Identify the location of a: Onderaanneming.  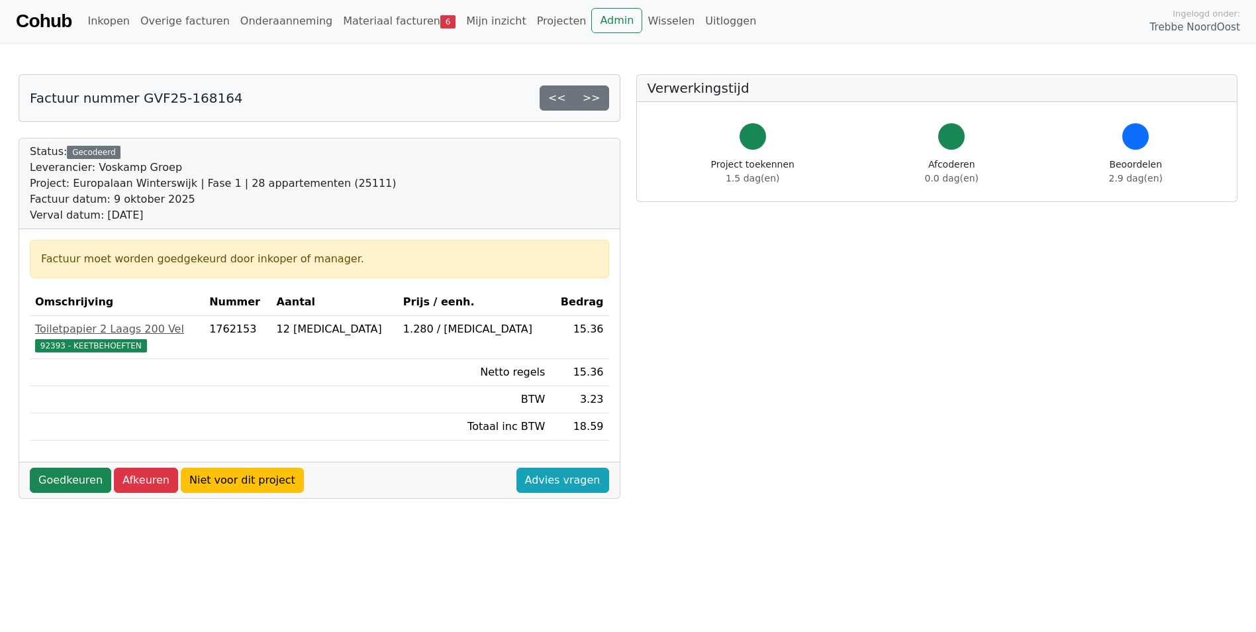
(286, 21).